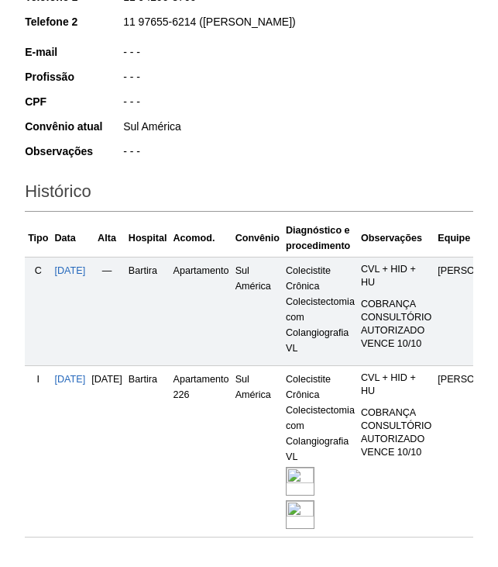  I want to click on th: Alta, so click(107, 238).